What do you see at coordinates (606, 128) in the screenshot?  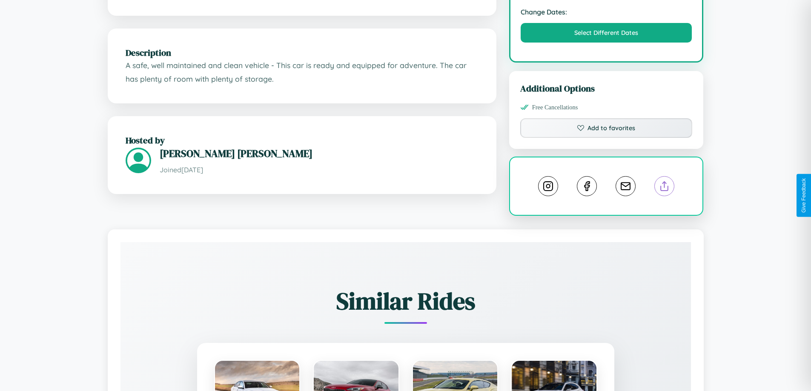 I see `button: Add to favorites` at bounding box center [606, 128].